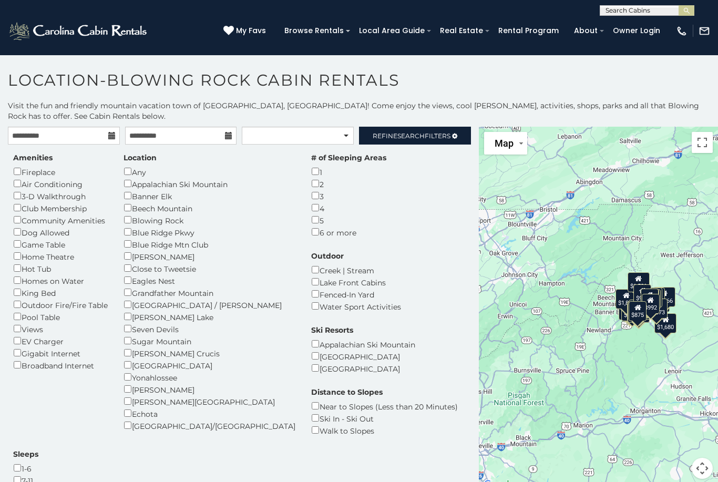  Describe the element at coordinates (638, 313) in the screenshot. I see `div: $1,527` at that location.